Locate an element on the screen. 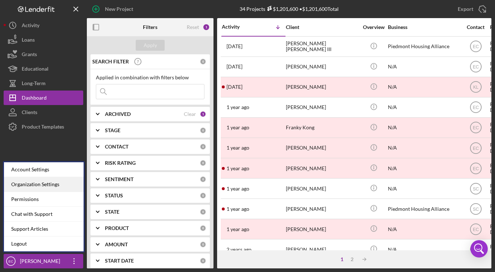  a: Educational is located at coordinates (43, 69).